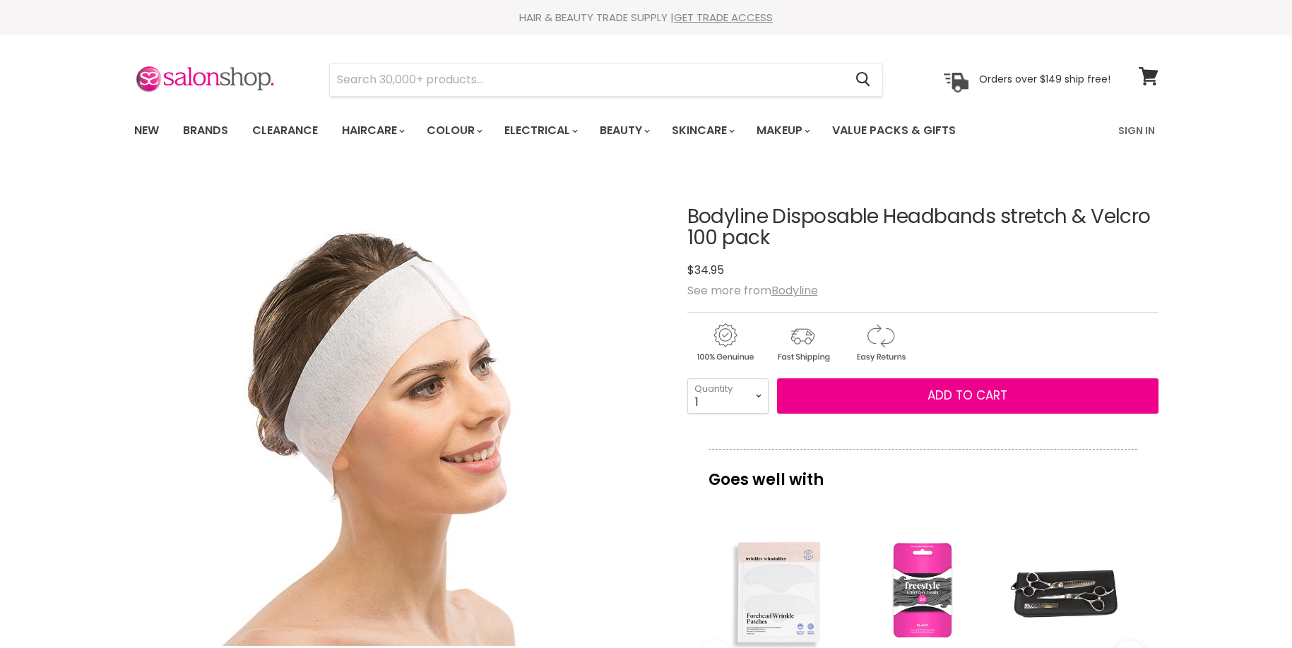 The width and height of the screenshot is (1292, 648). Describe the element at coordinates (802, 343) in the screenshot. I see `img: shipping.gif` at that location.